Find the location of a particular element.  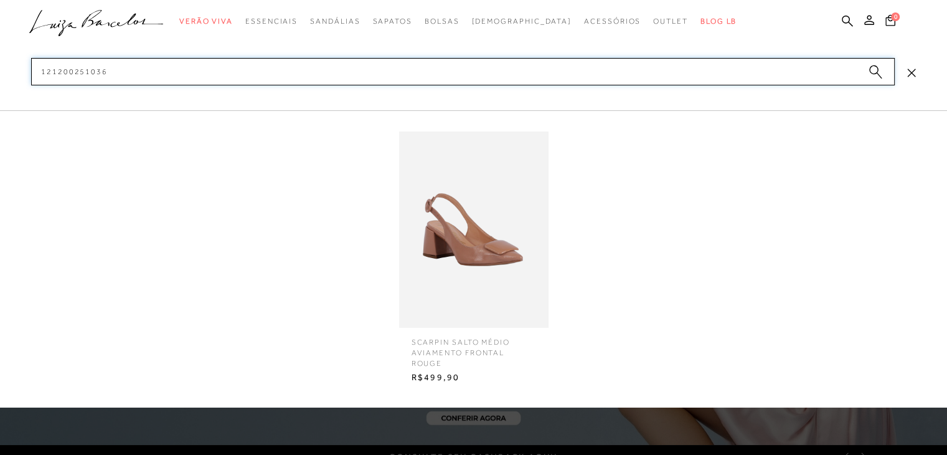

img: SCARPIN SALTO MÉDIO AVIAMENTO FRONTAL ROUGE is located at coordinates (474, 229).